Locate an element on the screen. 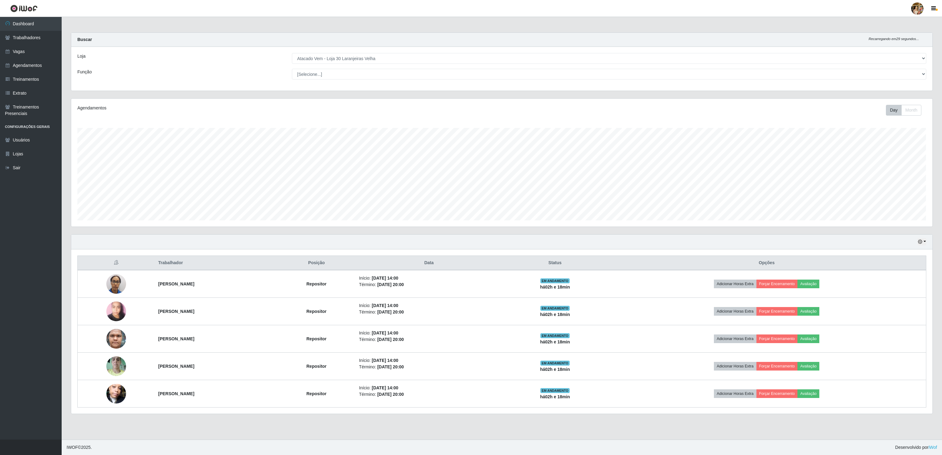  img: CoreUI Logo is located at coordinates (24, 8).